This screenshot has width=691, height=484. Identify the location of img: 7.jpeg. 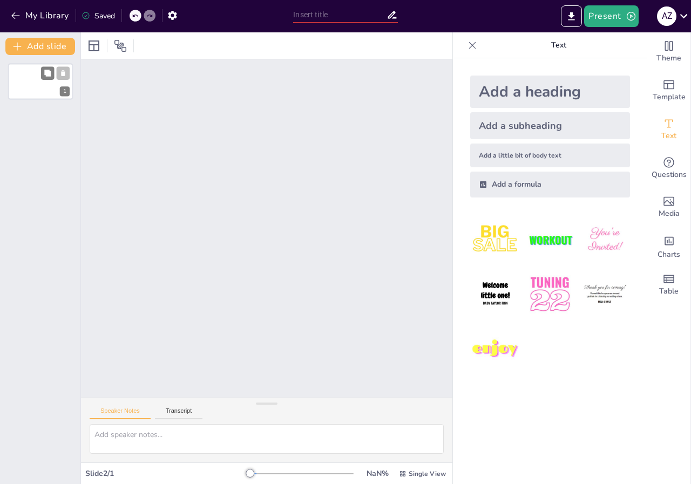
(495, 349).